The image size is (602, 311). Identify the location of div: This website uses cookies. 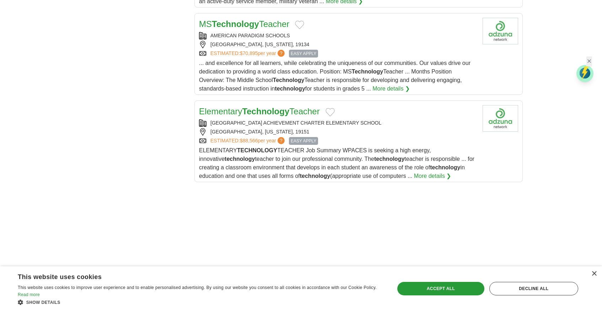
(192, 276).